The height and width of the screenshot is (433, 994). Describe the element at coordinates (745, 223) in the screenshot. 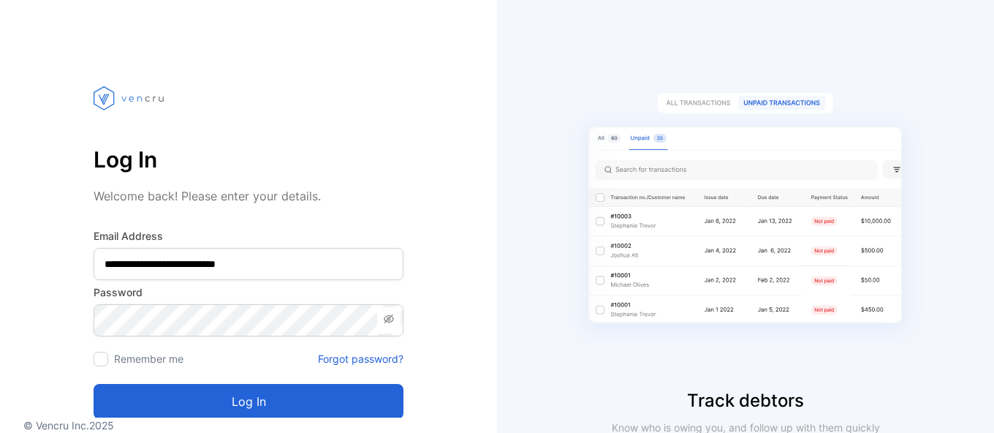

I see `img: slider image` at that location.